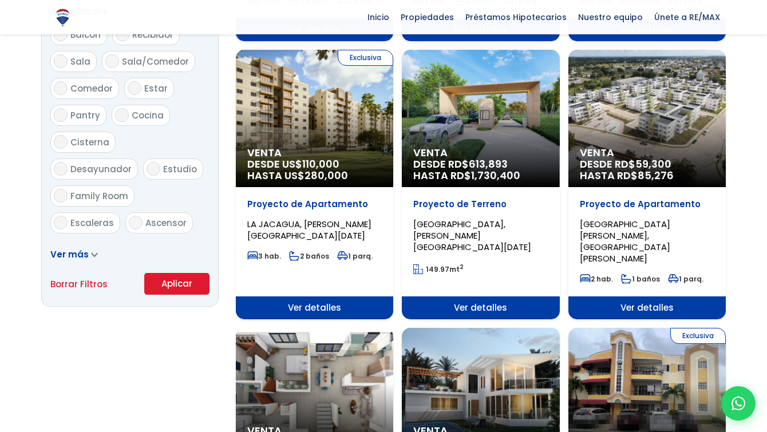 The height and width of the screenshot is (432, 767). Describe the element at coordinates (62, 17) in the screenshot. I see `img: Logo de REMAX` at that location.